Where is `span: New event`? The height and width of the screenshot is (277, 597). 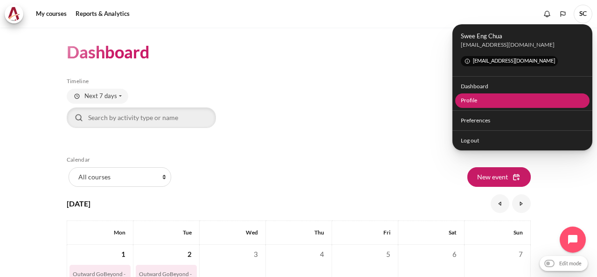
span: New event is located at coordinates (493, 176).